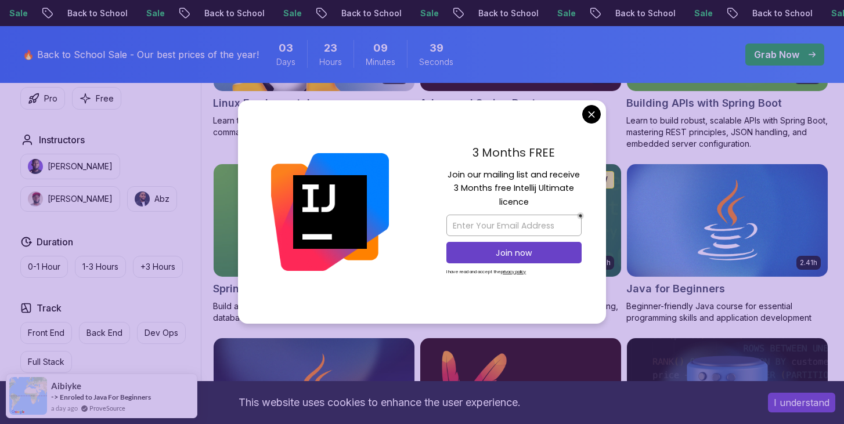  I want to click on p: 1-3 Hours, so click(100, 267).